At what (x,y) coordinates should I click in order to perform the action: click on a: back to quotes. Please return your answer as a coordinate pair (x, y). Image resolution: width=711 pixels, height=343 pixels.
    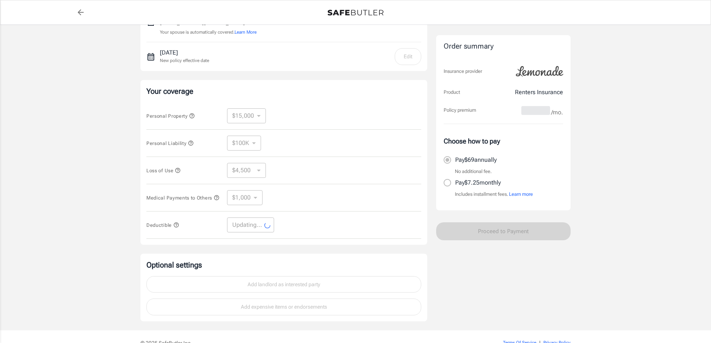
    Looking at the image, I should click on (81, 12).